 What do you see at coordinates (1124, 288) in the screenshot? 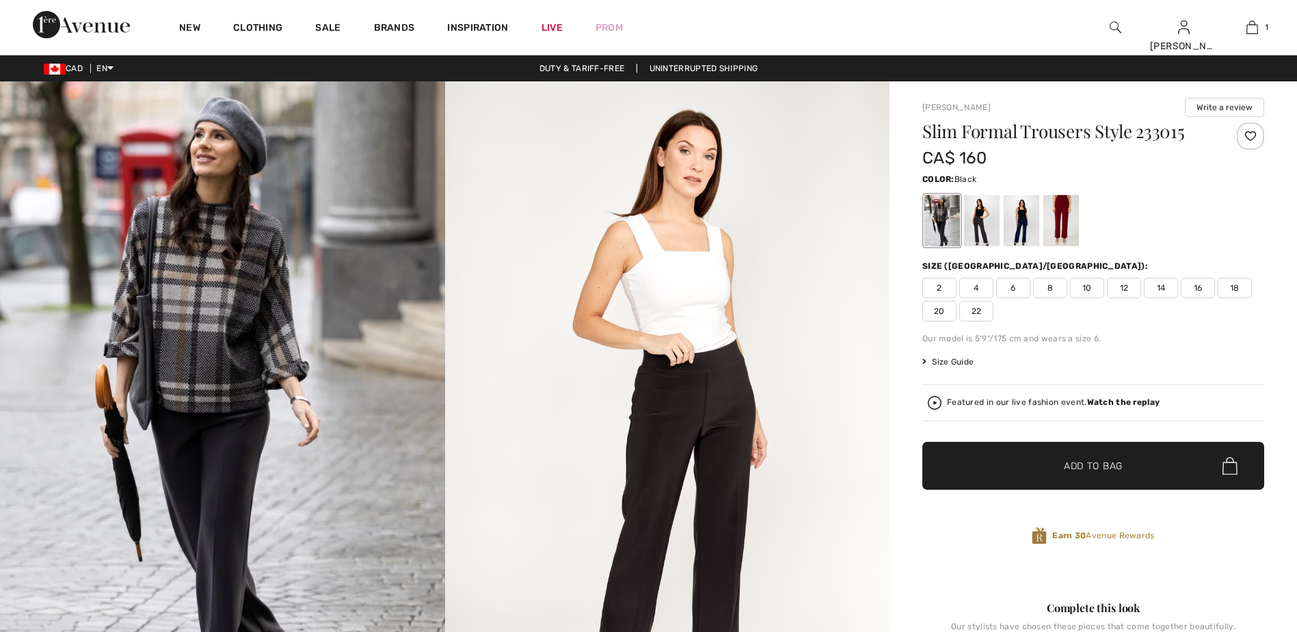
I see `span: 12` at bounding box center [1124, 288].